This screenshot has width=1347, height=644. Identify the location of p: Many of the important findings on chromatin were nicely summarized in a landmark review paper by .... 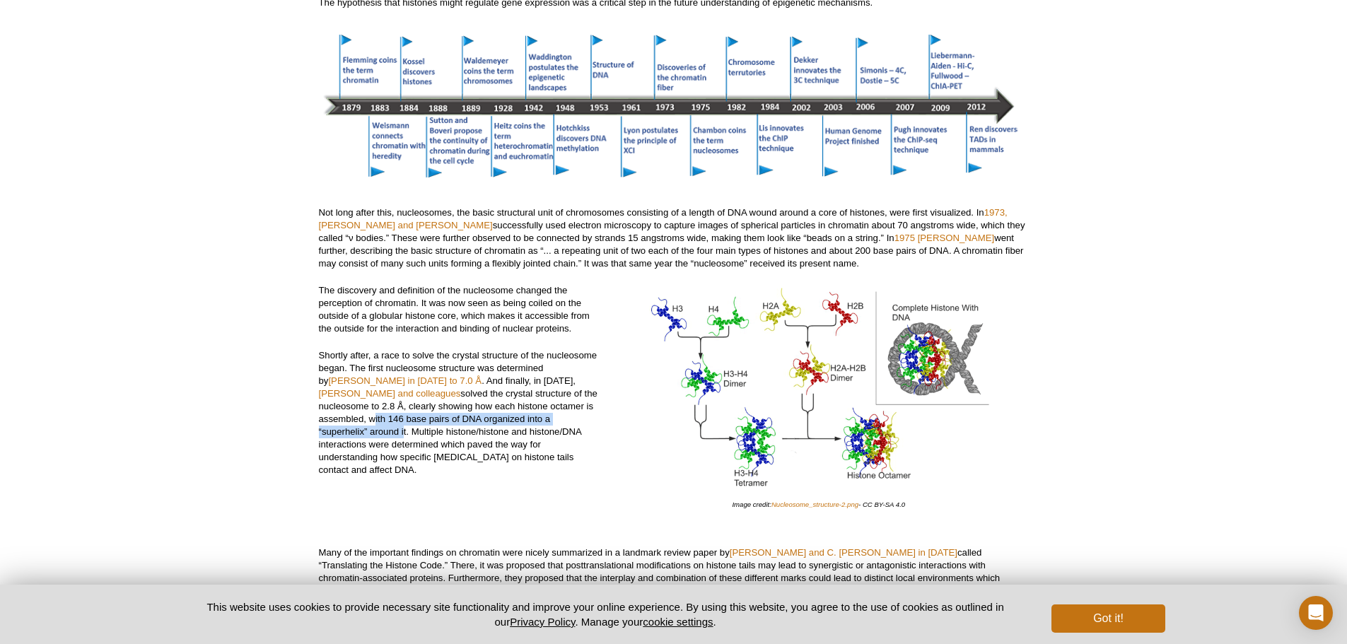
(674, 578).